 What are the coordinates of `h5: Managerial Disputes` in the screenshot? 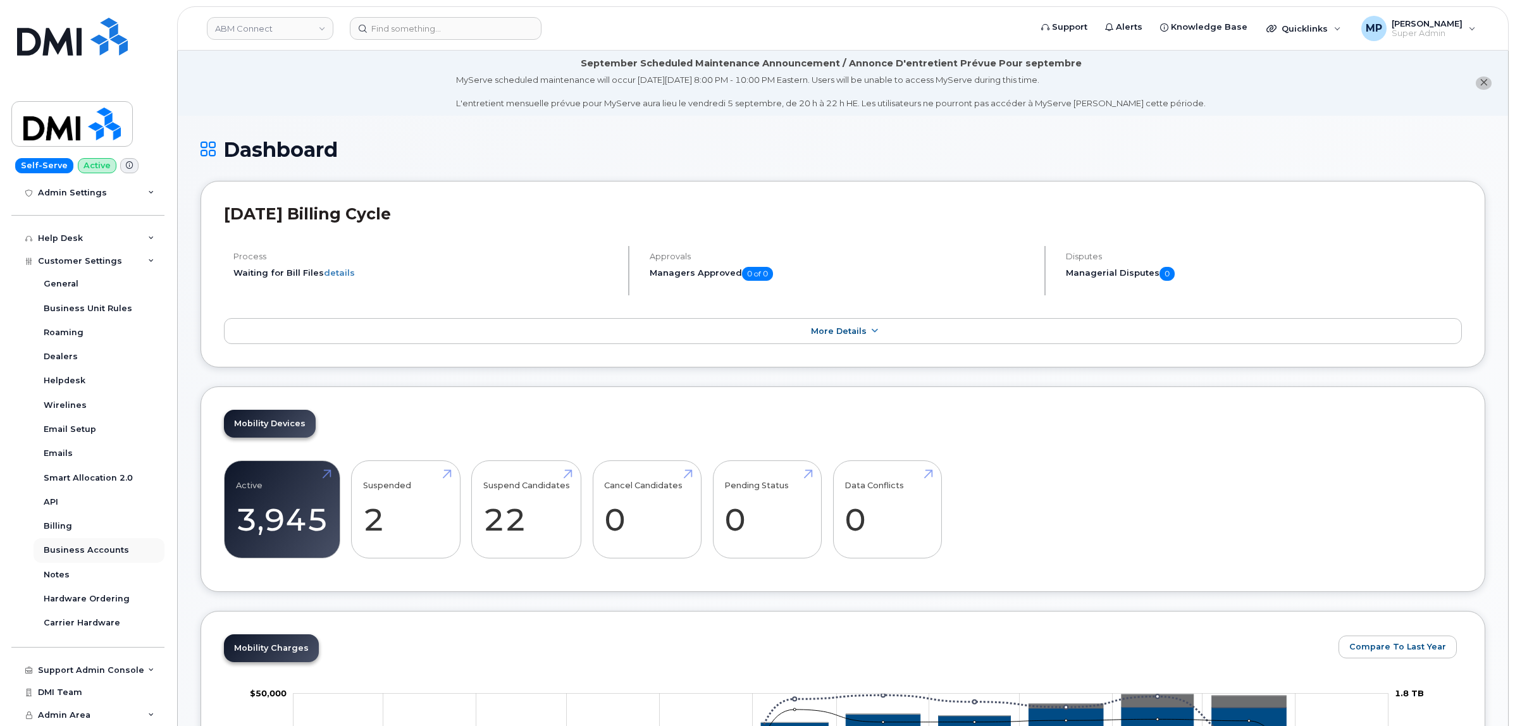 It's located at (1263, 274).